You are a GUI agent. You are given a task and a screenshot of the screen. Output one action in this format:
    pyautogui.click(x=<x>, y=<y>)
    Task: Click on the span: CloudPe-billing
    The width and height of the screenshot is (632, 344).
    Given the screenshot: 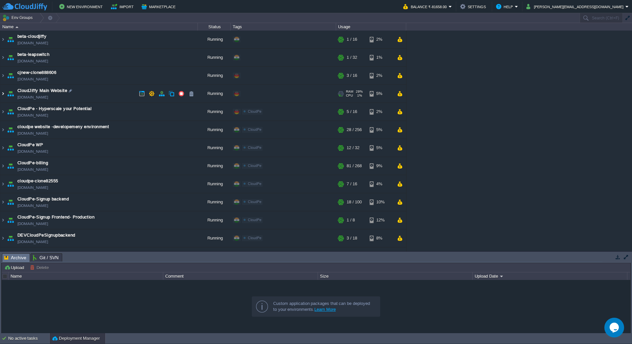 What is the action you would take?
    pyautogui.click(x=33, y=163)
    